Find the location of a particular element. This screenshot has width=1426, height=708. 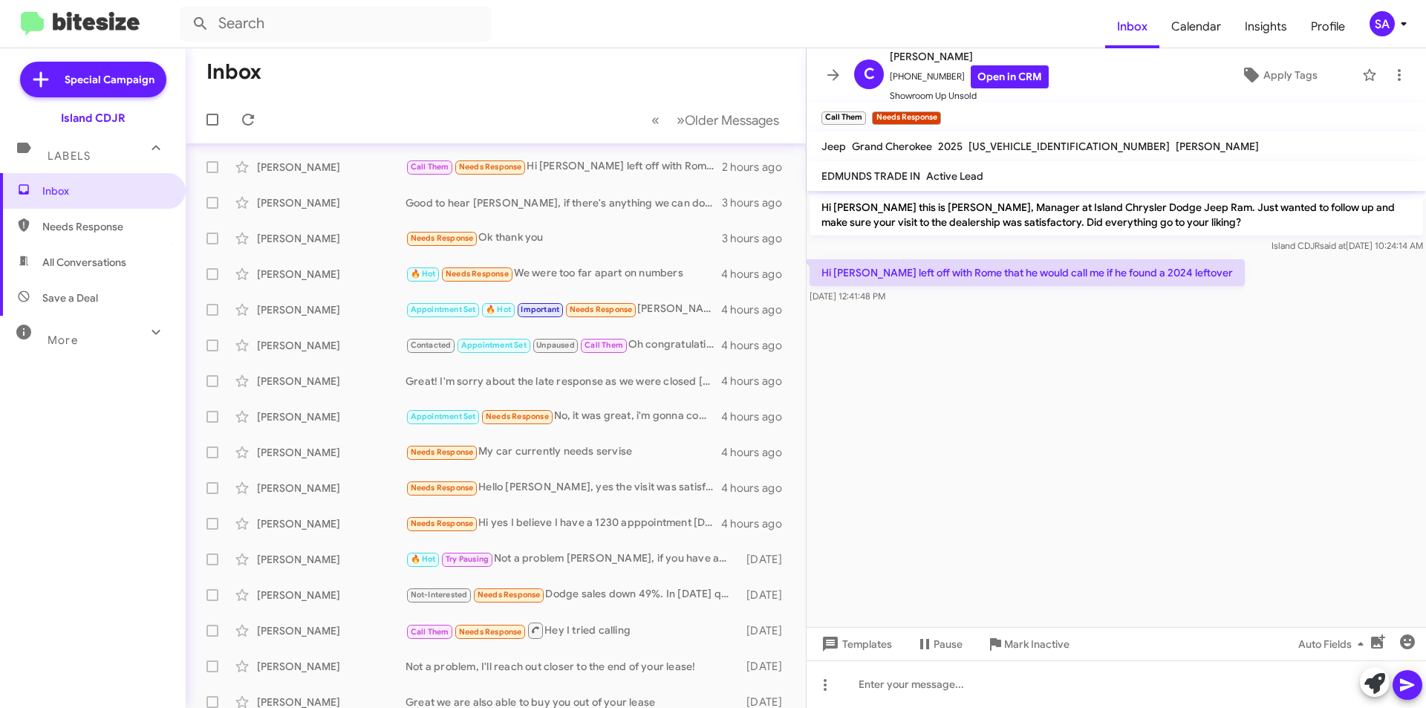

small: Needs Response is located at coordinates (906, 118).